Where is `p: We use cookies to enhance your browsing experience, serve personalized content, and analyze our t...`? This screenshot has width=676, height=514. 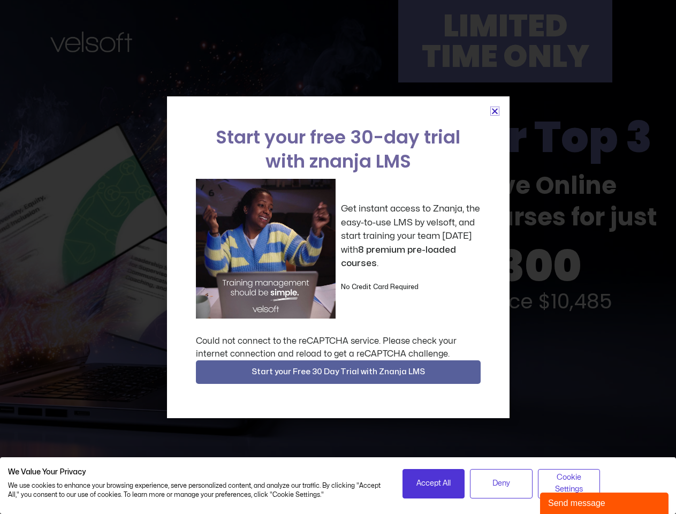 p: We use cookies to enhance your browsing experience, serve personalized content, and analyze our t... is located at coordinates (197, 490).